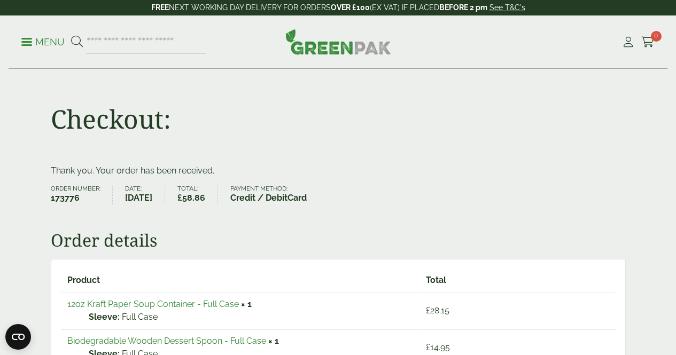 Image resolution: width=676 pixels, height=355 pixels. What do you see at coordinates (338, 42) in the screenshot?
I see `img: GreenPak Supplies` at bounding box center [338, 42].